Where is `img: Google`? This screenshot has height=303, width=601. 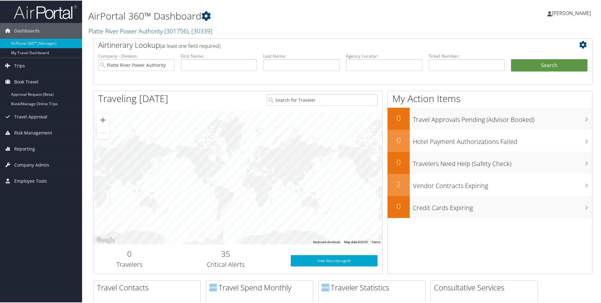
img: Google is located at coordinates (105, 240).